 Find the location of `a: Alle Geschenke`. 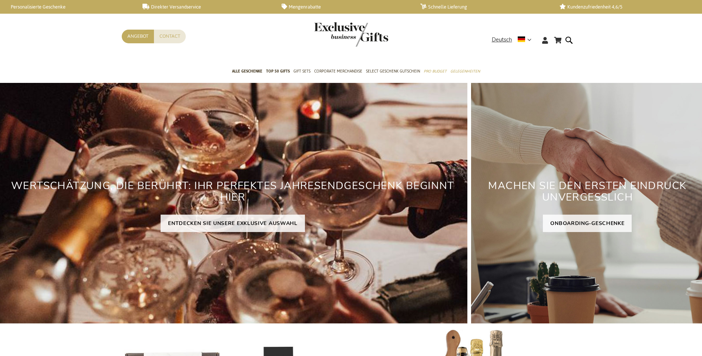

a: Alle Geschenke is located at coordinates (247, 72).